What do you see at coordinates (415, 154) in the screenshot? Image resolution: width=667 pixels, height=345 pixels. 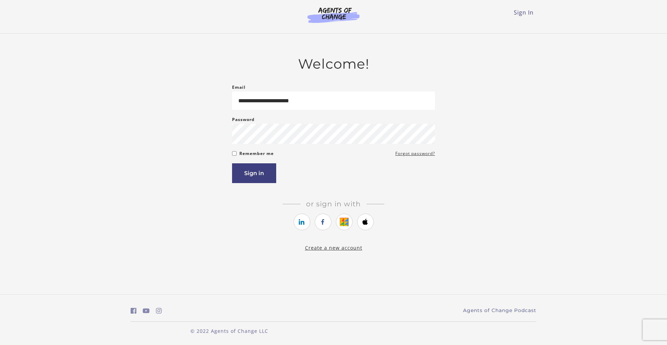 I see `a: Forgot password?` at bounding box center [415, 154].